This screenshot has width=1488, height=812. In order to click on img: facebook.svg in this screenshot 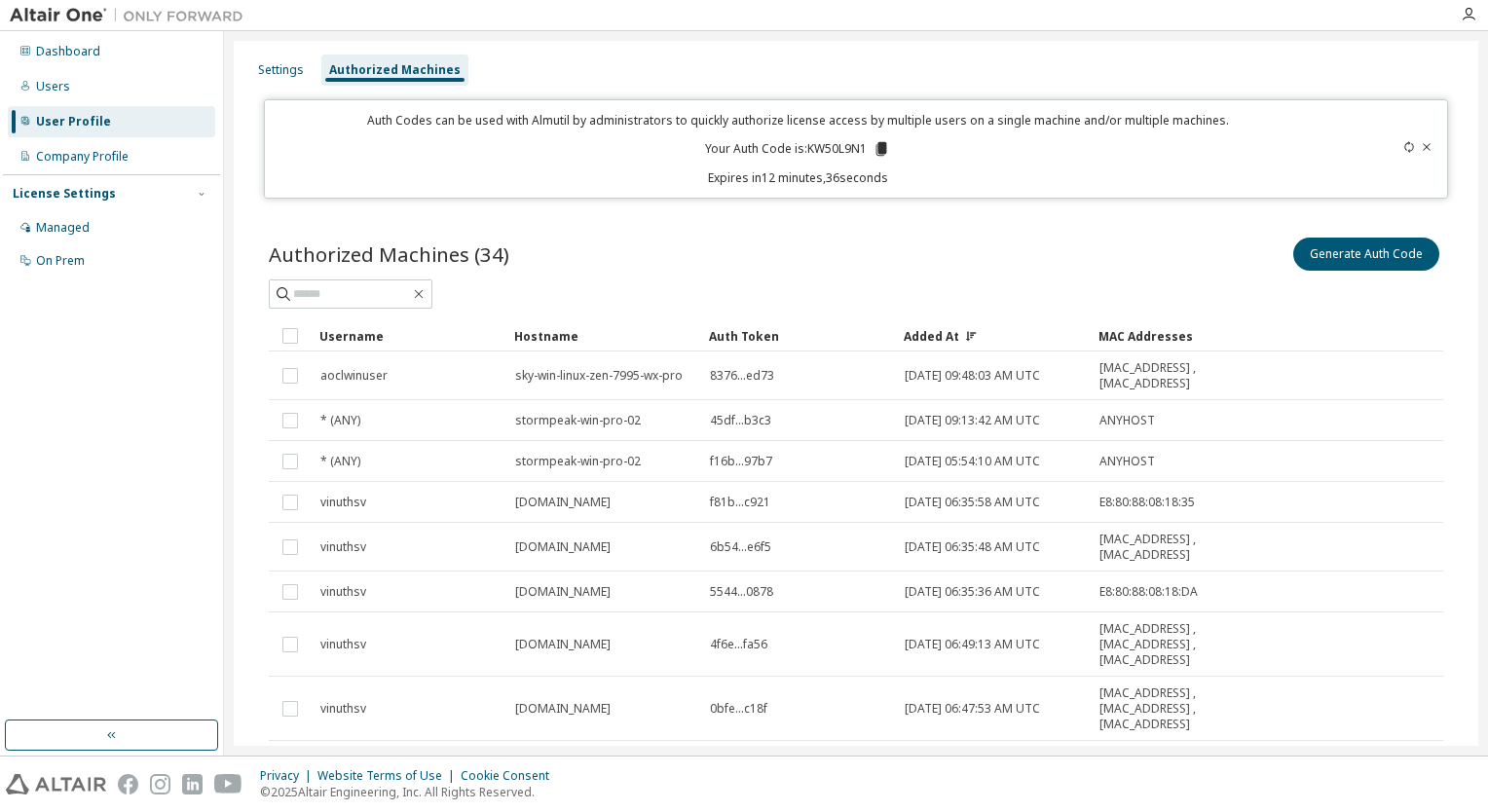, I will do `click(127, 784)`.